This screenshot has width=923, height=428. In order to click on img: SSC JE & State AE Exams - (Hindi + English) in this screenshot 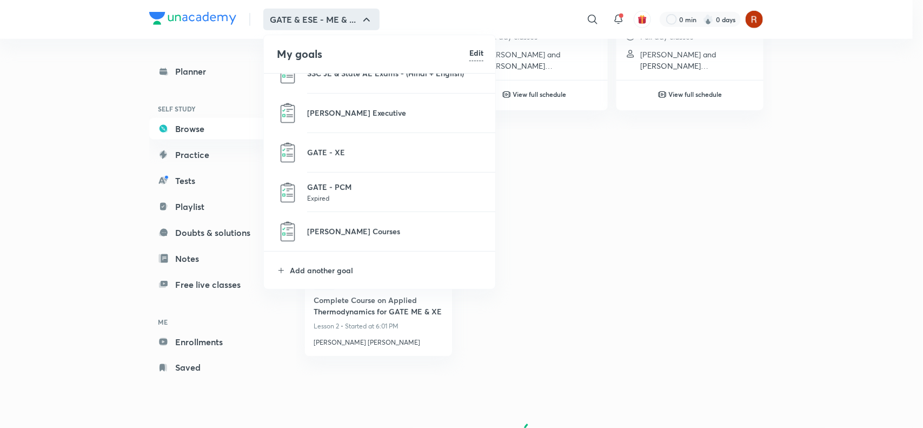, I will do `click(288, 74)`.